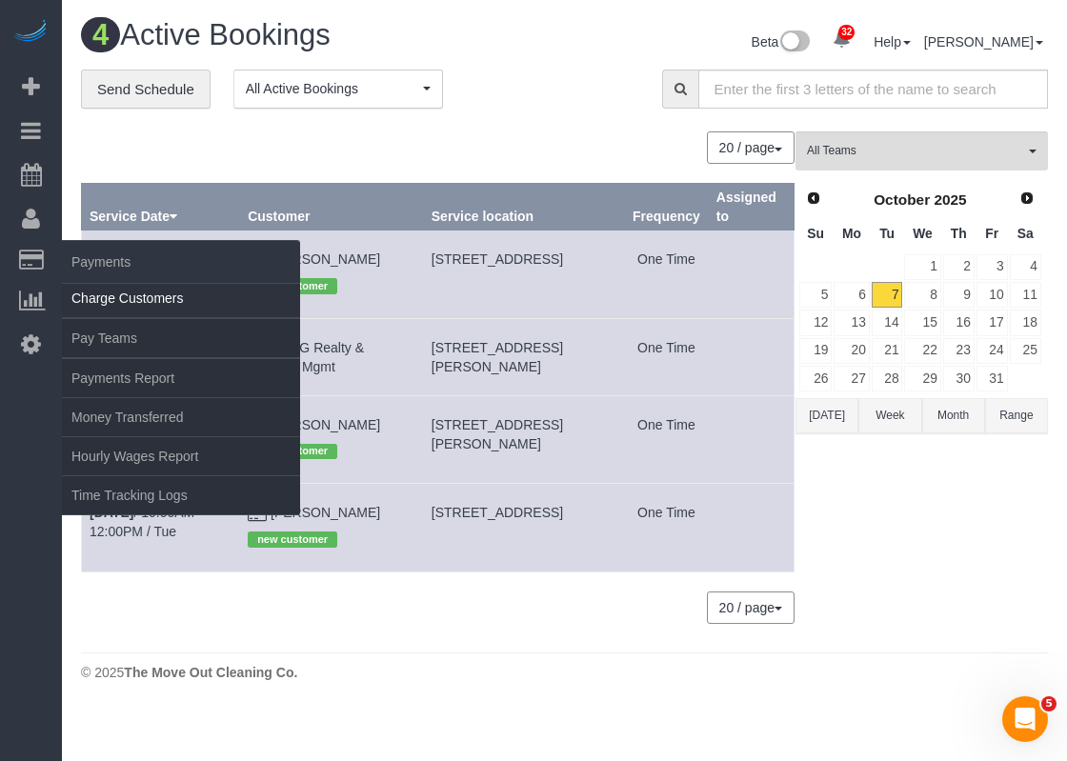  What do you see at coordinates (815, 322) in the screenshot?
I see `a: 12` at bounding box center [815, 322].